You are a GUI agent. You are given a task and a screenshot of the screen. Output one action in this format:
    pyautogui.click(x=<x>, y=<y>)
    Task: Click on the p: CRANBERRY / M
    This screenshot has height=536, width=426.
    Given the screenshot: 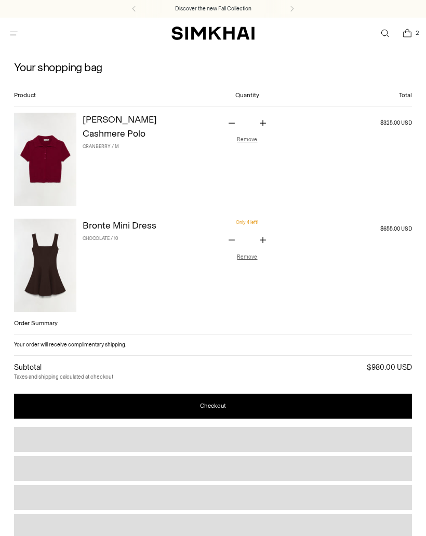 What is the action you would take?
    pyautogui.click(x=137, y=147)
    